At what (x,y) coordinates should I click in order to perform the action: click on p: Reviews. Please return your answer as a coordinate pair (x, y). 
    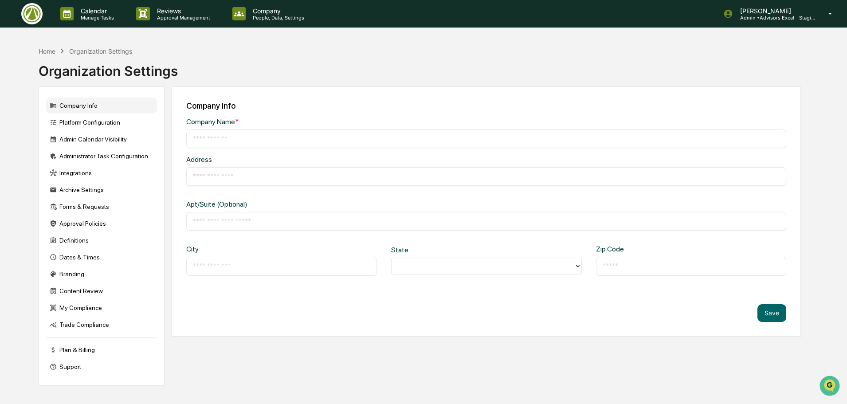
    Looking at the image, I should click on (182, 11).